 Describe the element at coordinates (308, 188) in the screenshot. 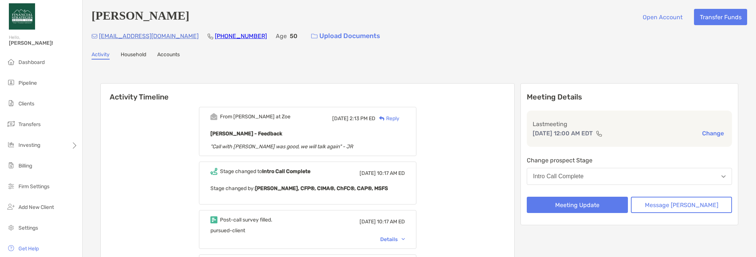

I see `p: Stage changed by:` at that location.